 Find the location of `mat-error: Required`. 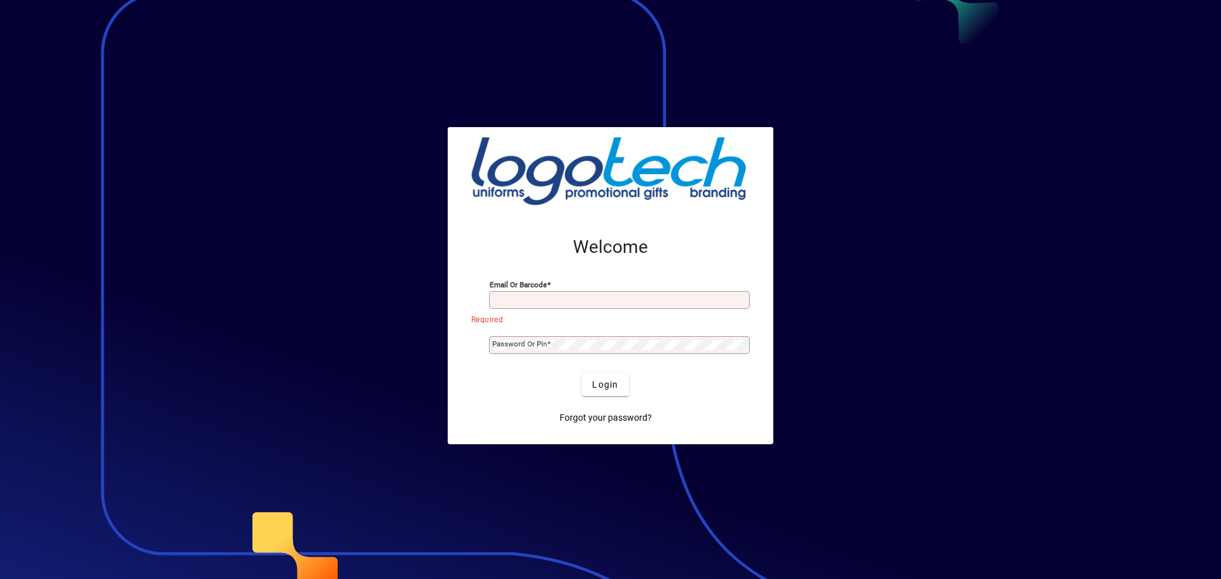

mat-error: Required is located at coordinates (607, 319).